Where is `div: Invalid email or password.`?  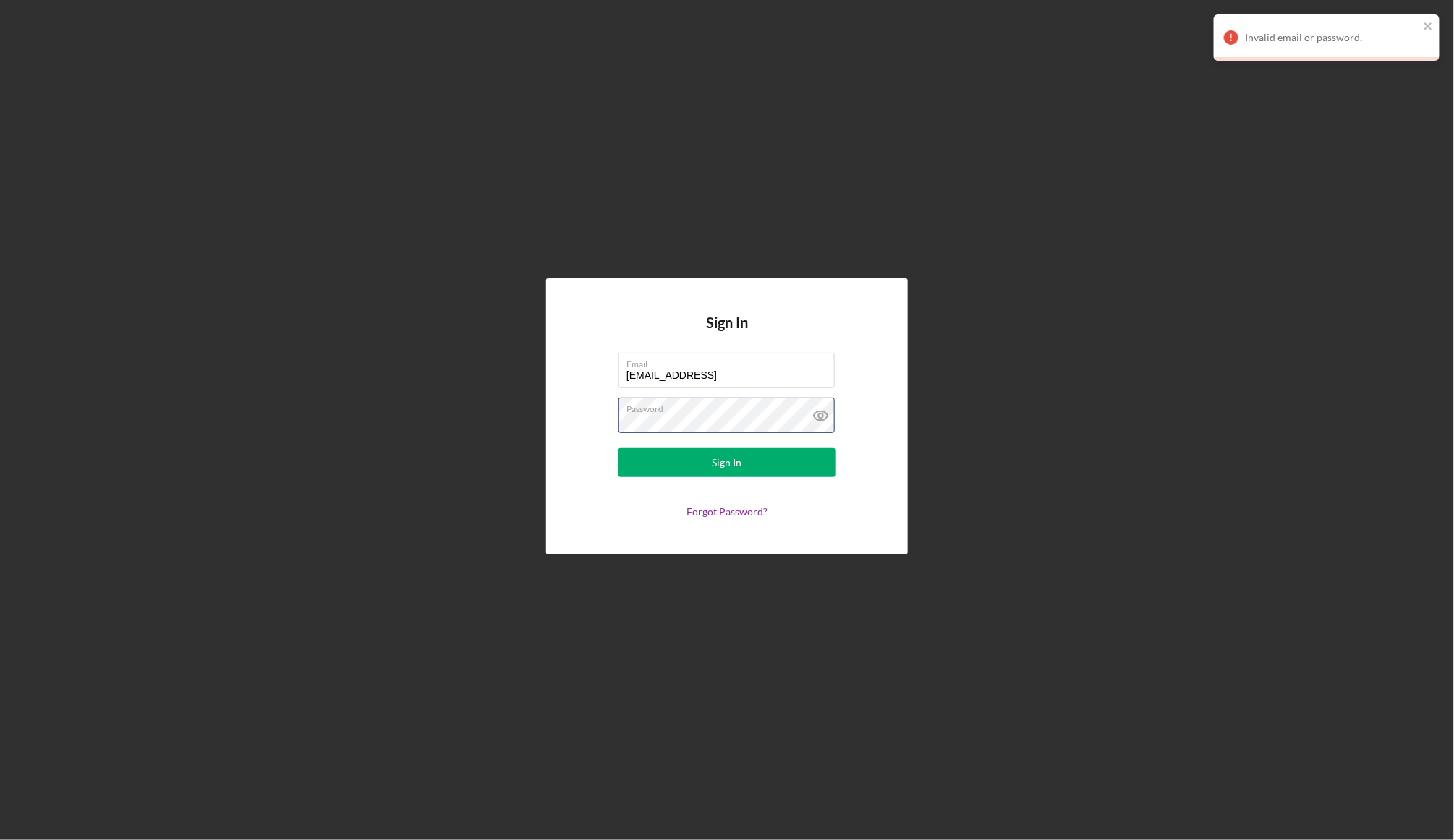 div: Invalid email or password. is located at coordinates (1332, 37).